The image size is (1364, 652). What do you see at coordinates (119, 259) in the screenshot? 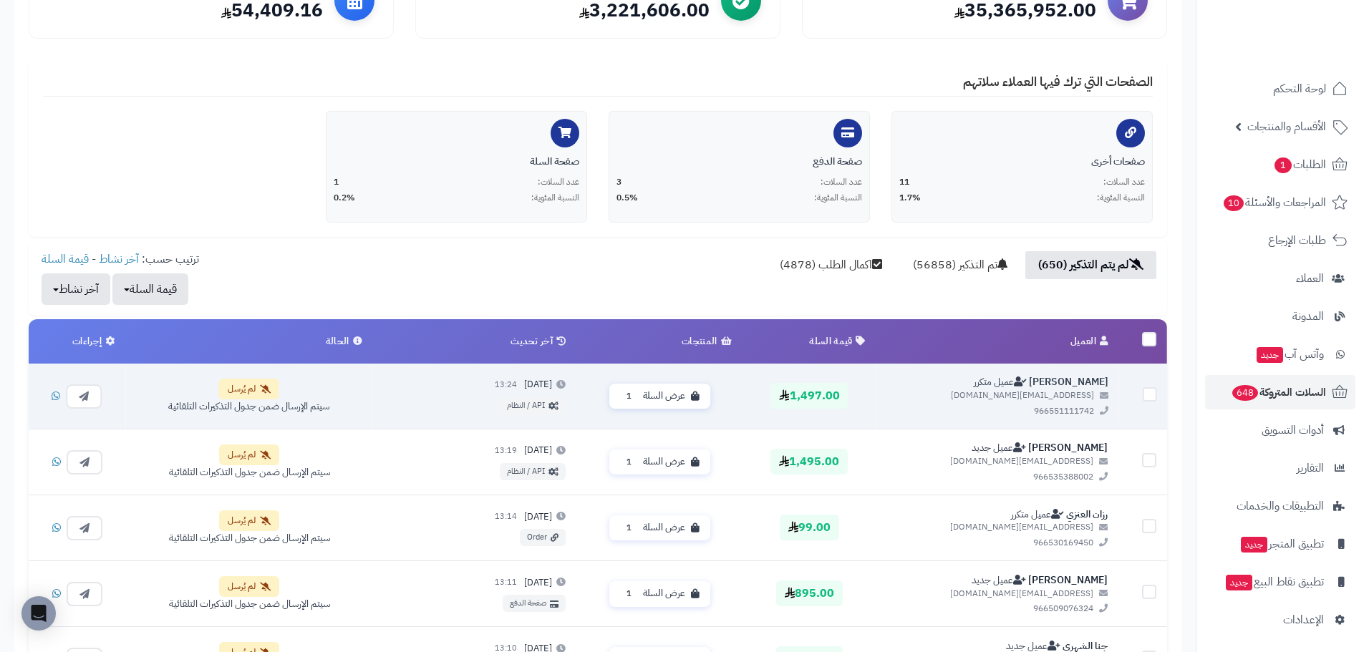
I see `a: آخر نشاط` at bounding box center [119, 259].